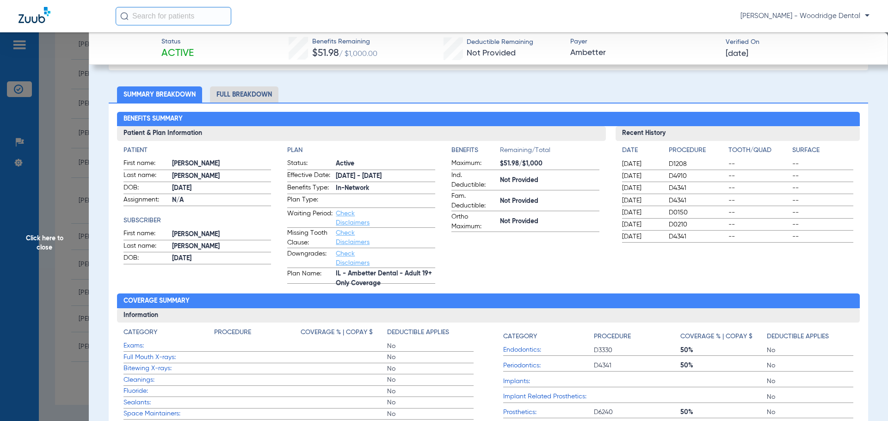 The height and width of the screenshot is (421, 888). What do you see at coordinates (488, 119) in the screenshot?
I see `h2: Benefits Summary` at bounding box center [488, 119].